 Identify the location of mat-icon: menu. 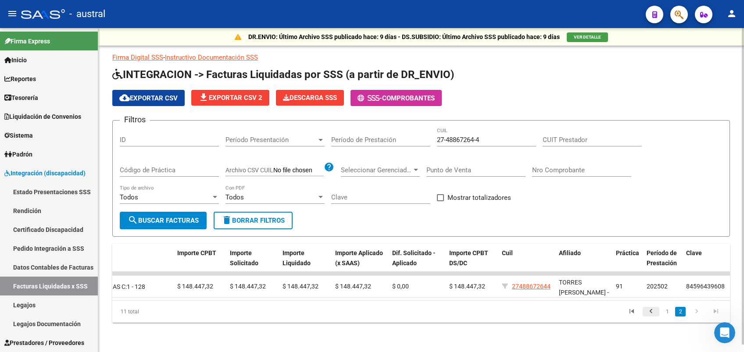
(12, 14).